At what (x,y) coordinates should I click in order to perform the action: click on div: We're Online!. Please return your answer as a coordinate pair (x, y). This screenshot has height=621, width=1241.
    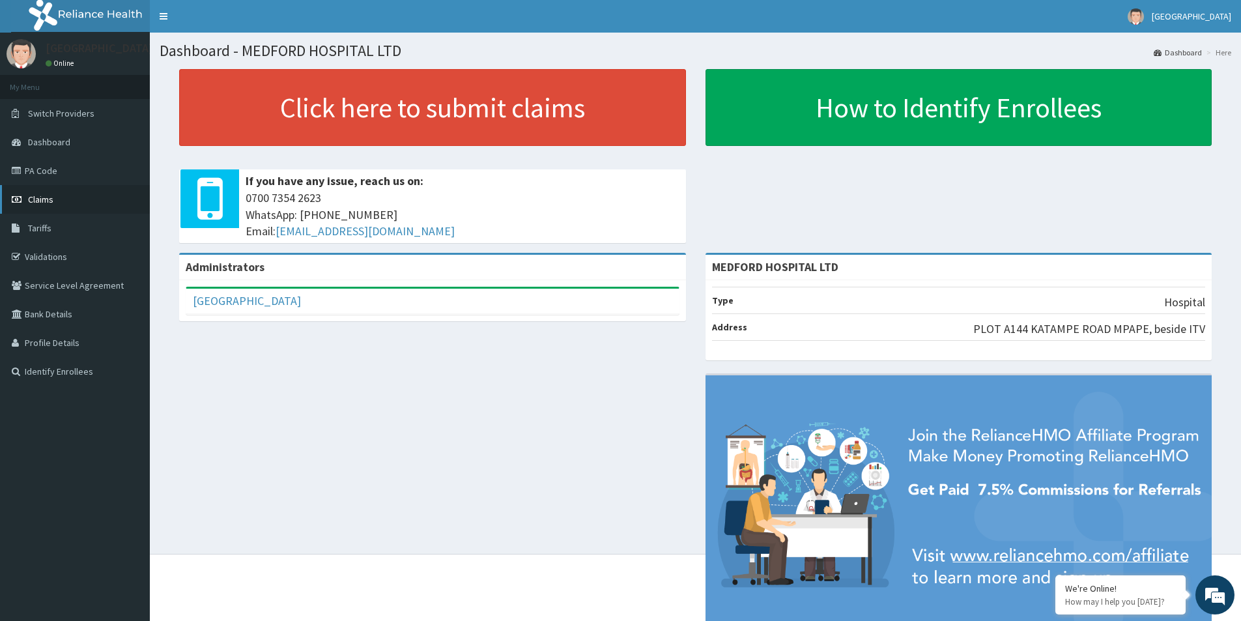
    Looking at the image, I should click on (1120, 588).